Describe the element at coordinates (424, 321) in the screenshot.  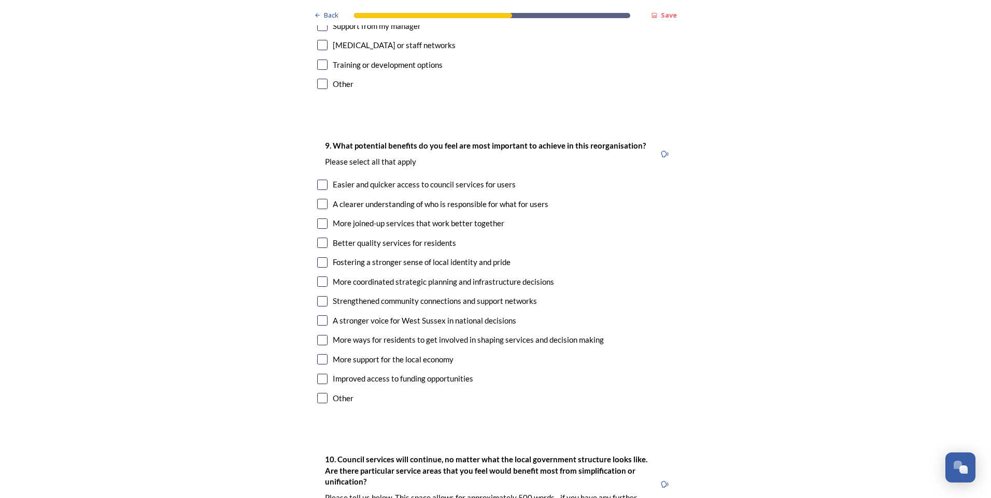
I see `div: A stronger voice for West Sussex in national decisions` at that location.